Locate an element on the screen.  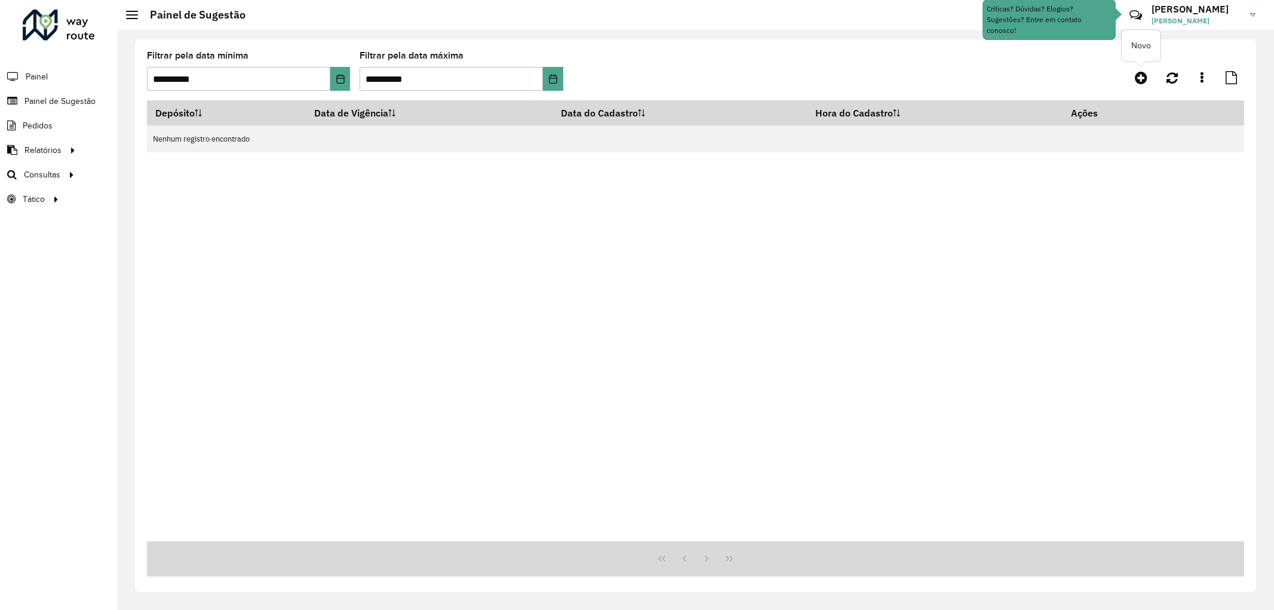
span: Tático is located at coordinates (33, 199).